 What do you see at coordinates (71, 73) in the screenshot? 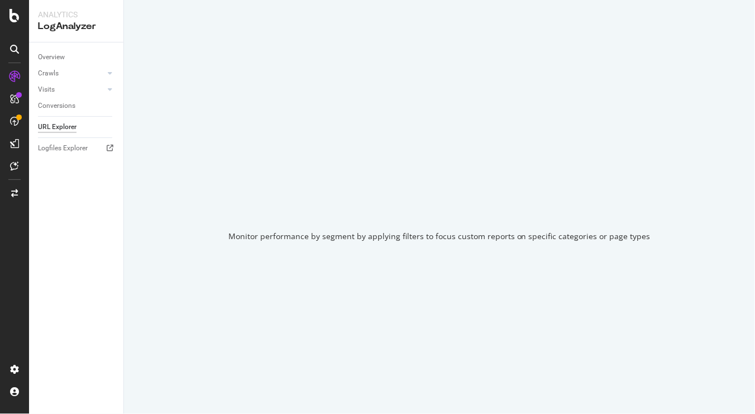
I see `a: Crawls` at bounding box center [71, 73].